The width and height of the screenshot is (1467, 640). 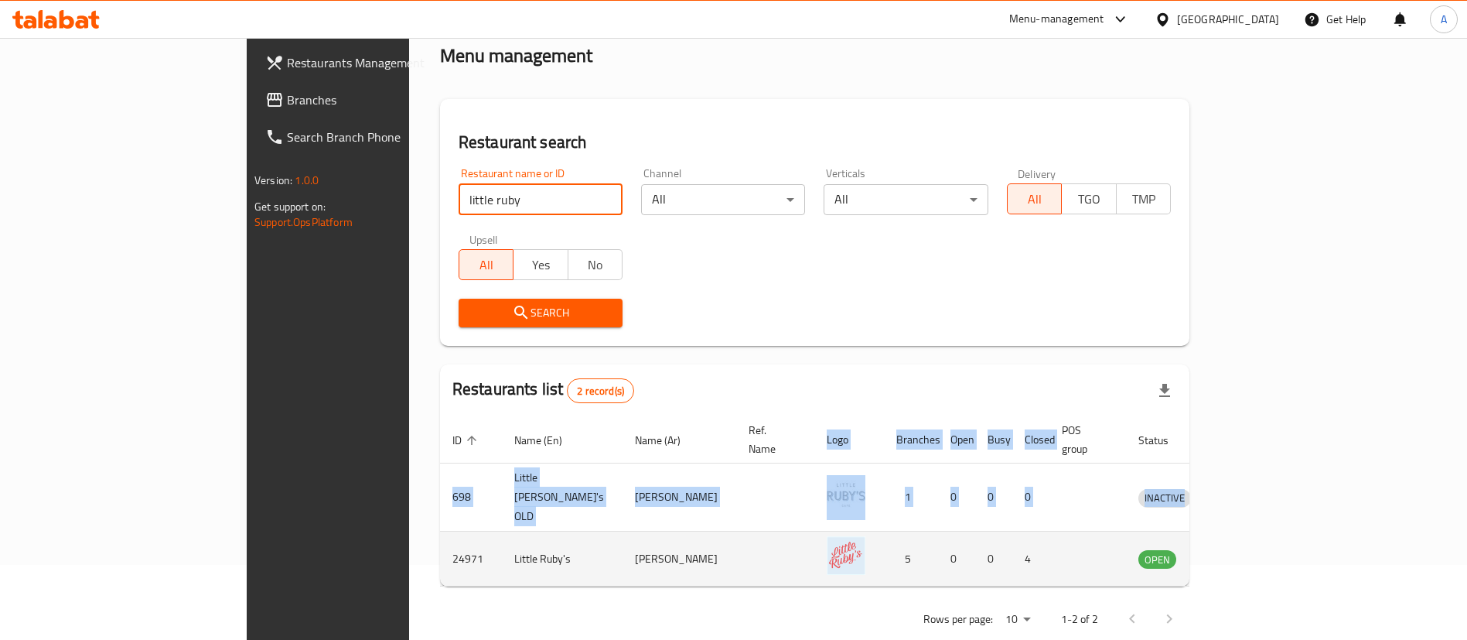 What do you see at coordinates (994, 439) in the screenshot?
I see `th: Busy` at bounding box center [994, 439].